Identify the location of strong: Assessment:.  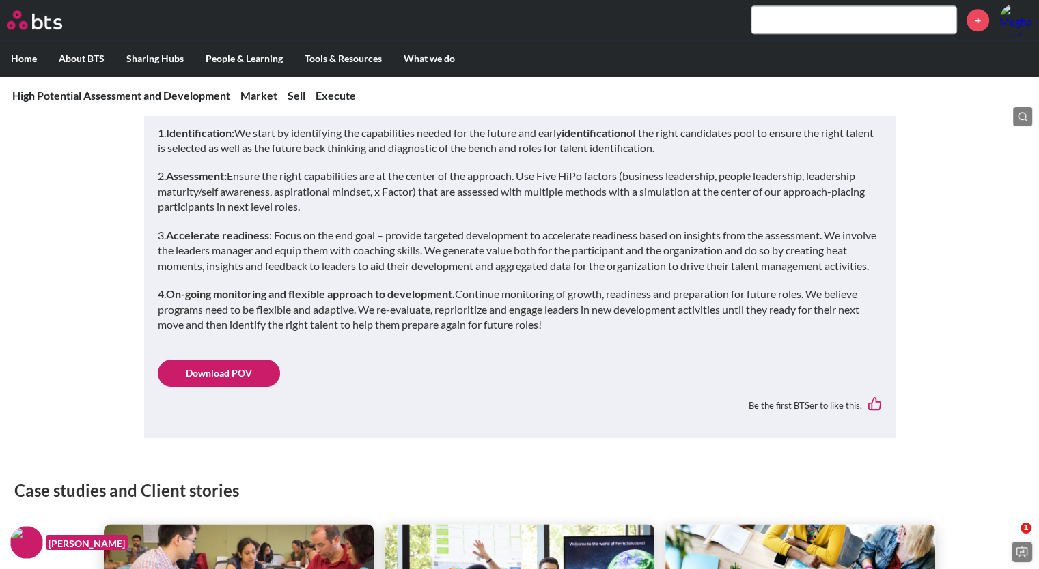
(196, 175).